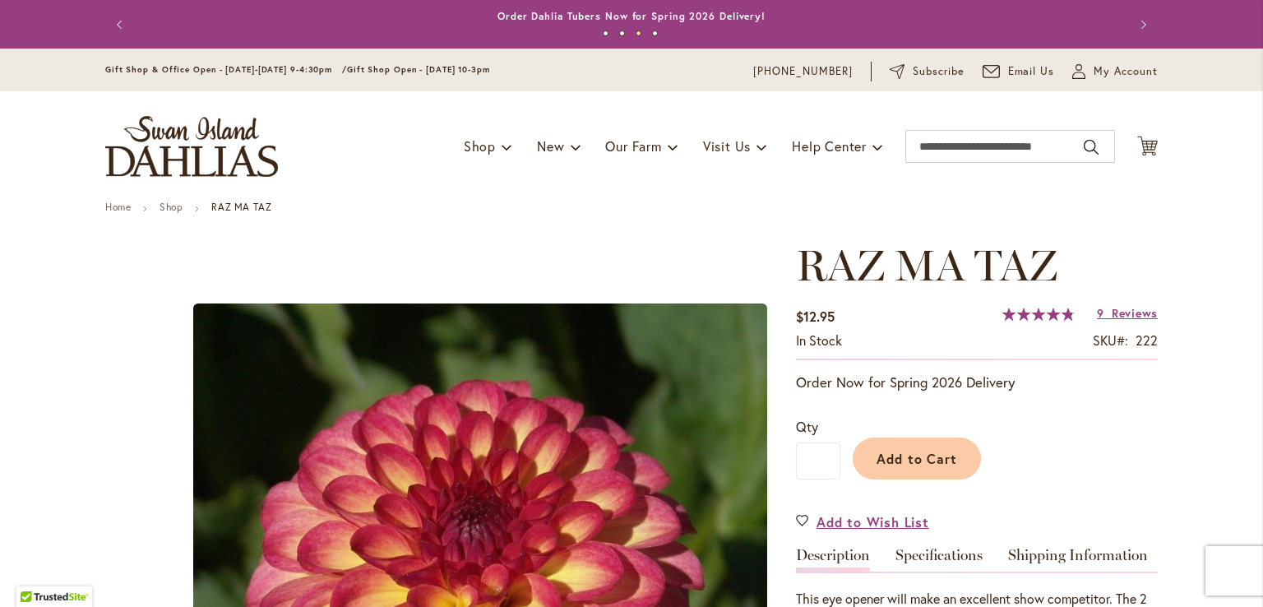 The height and width of the screenshot is (607, 1263). I want to click on div: Availability, so click(819, 340).